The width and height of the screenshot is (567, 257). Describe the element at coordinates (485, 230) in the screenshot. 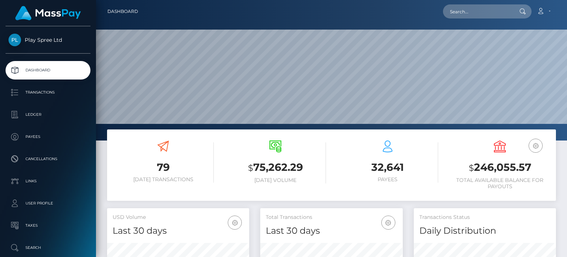

I see `h4: Daily Distribution` at that location.